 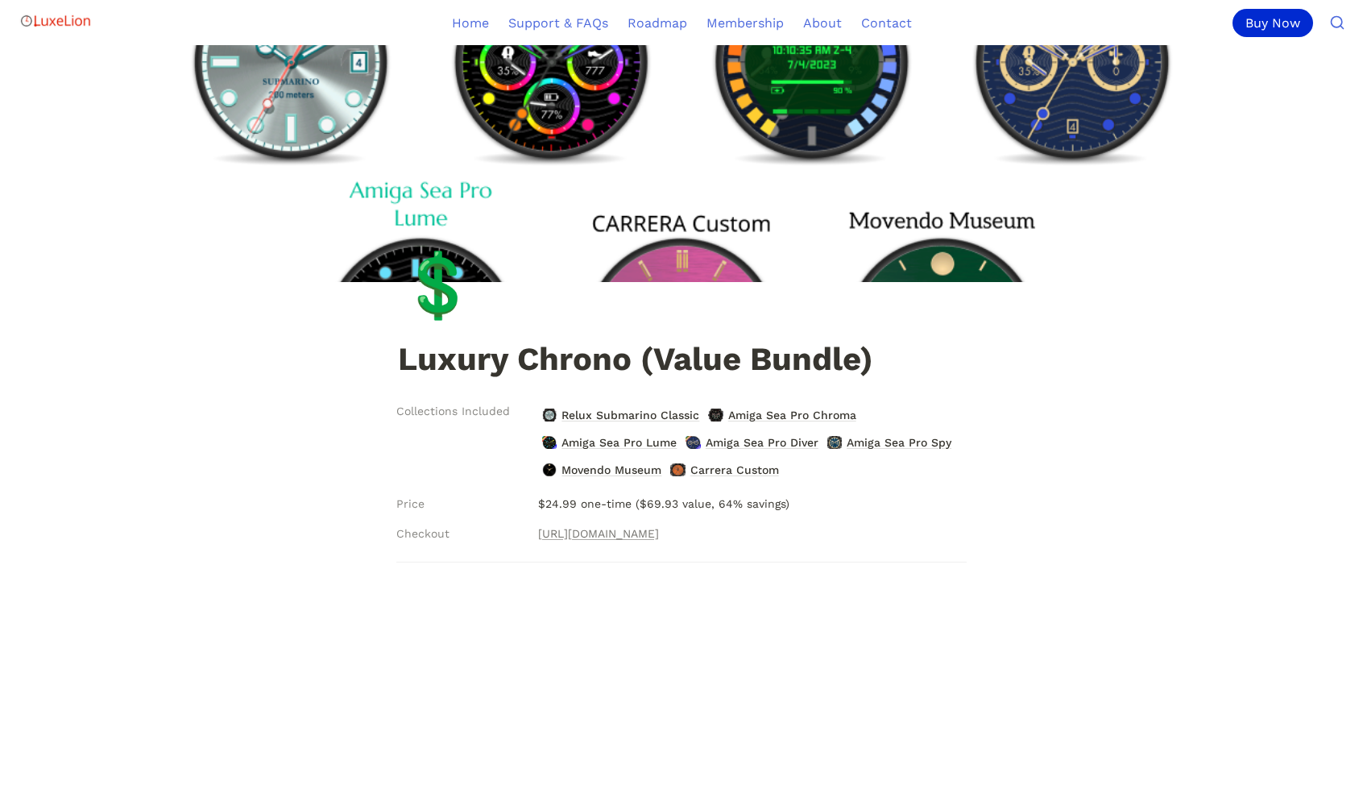 I want to click on img: Logo, so click(x=56, y=21).